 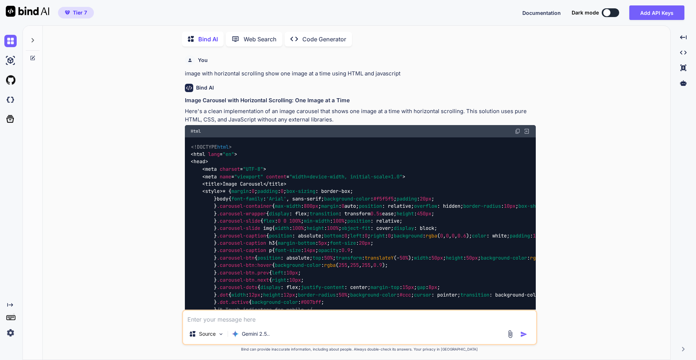 What do you see at coordinates (222, 302) in the screenshot?
I see `span: .dot` at bounding box center [222, 302].